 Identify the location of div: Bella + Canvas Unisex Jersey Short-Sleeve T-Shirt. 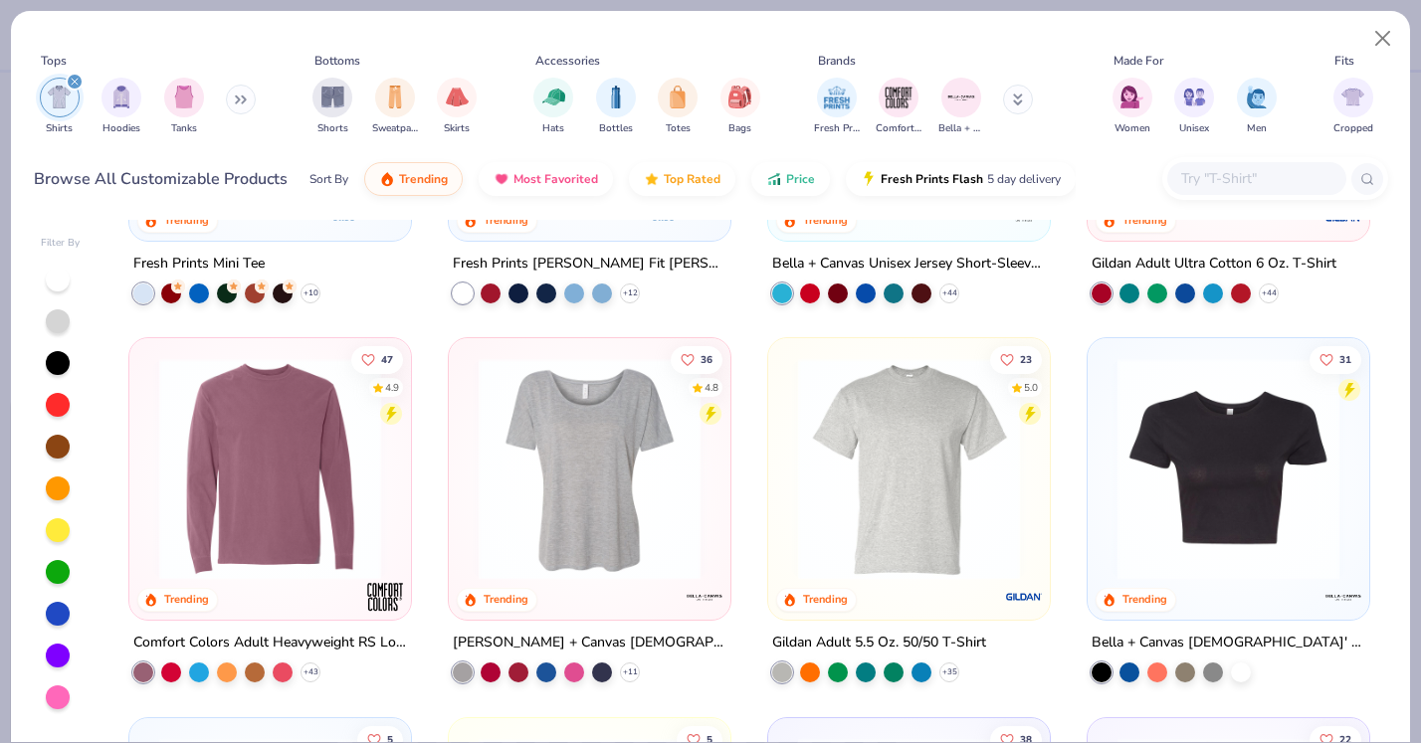
(908, 263).